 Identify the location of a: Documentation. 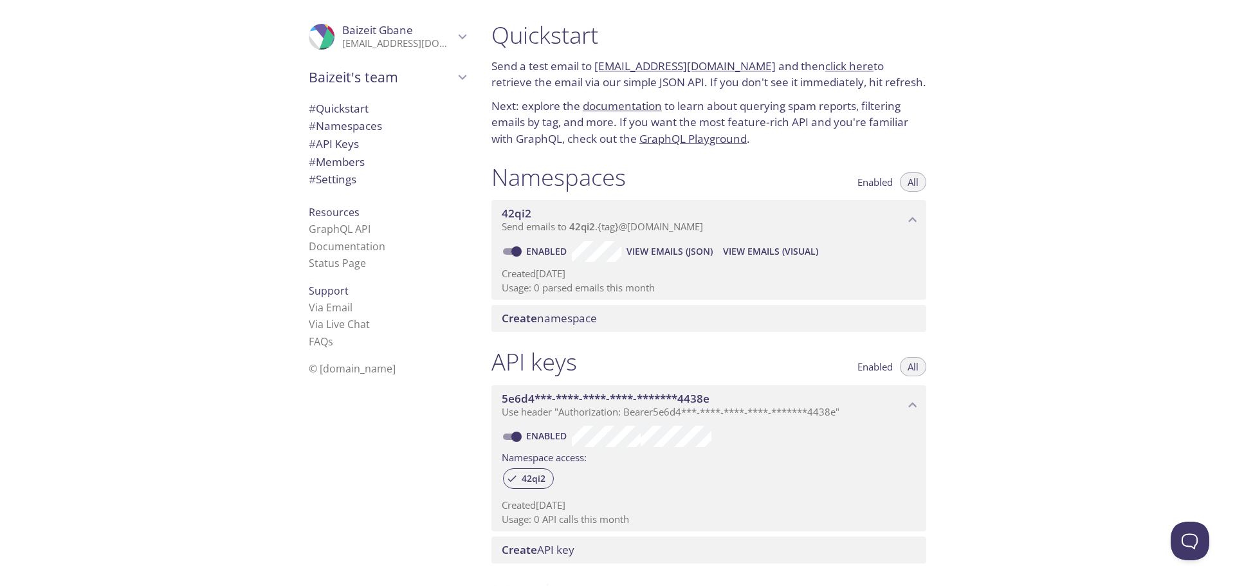
(347, 246).